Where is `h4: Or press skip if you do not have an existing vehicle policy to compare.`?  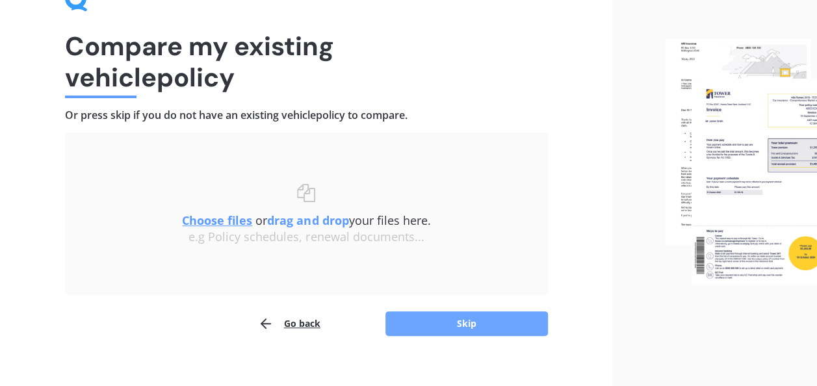
h4: Or press skip if you do not have an existing vehicle policy to compare. is located at coordinates (306, 115).